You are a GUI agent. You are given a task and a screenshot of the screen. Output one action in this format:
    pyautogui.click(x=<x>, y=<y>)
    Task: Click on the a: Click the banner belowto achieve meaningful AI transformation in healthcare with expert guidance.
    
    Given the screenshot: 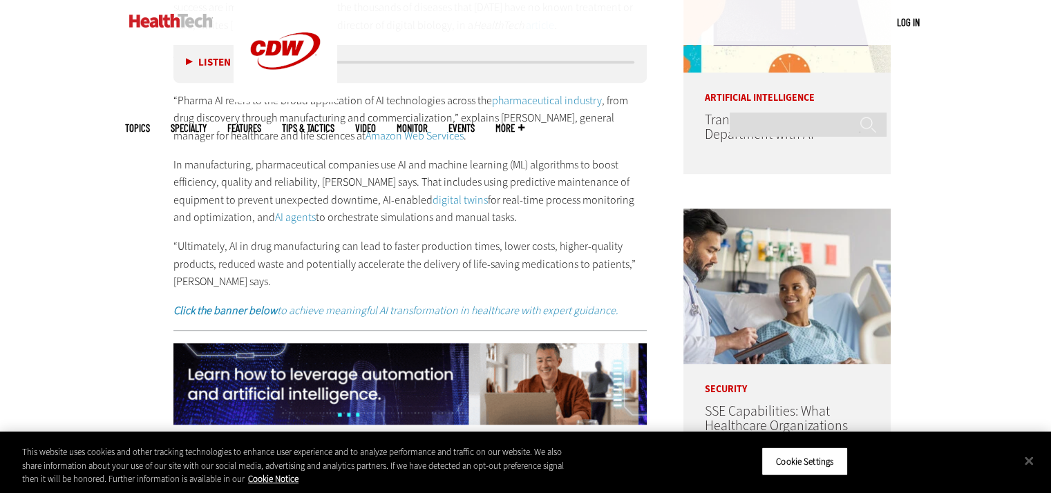 What is the action you would take?
    pyautogui.click(x=396, y=310)
    